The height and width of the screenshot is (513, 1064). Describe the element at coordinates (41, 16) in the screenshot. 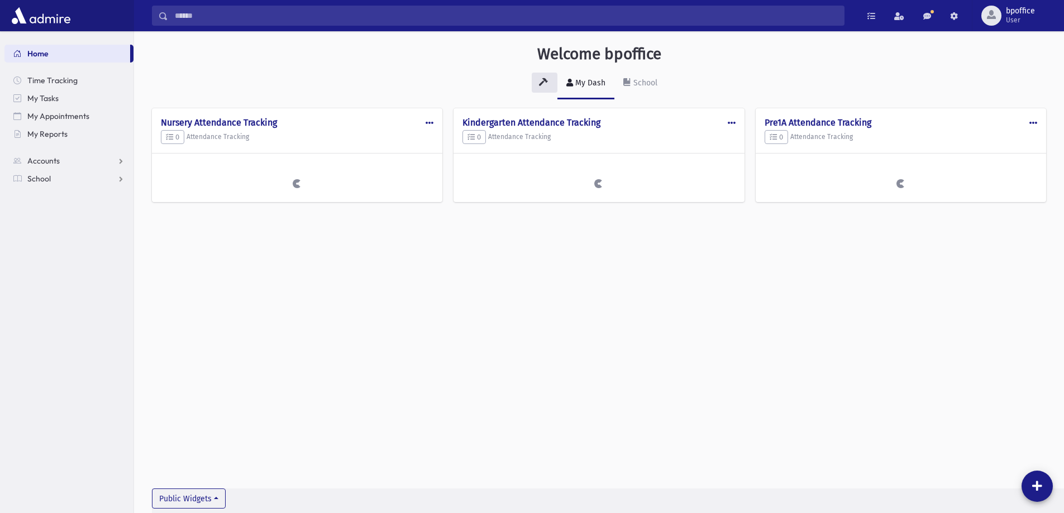

I see `img: AdmirePro` at that location.